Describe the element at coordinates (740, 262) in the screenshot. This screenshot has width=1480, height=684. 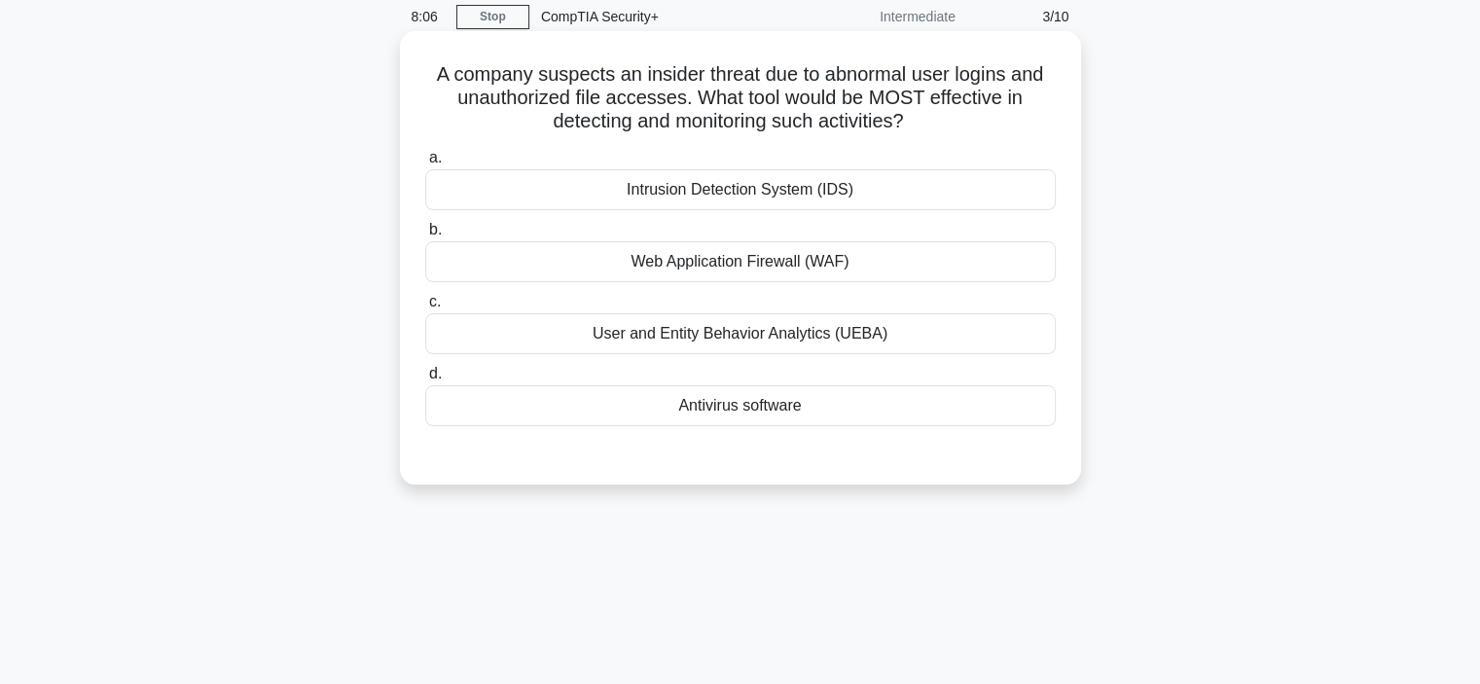
I see `div: Web Application Firewall (WAF)` at that location.